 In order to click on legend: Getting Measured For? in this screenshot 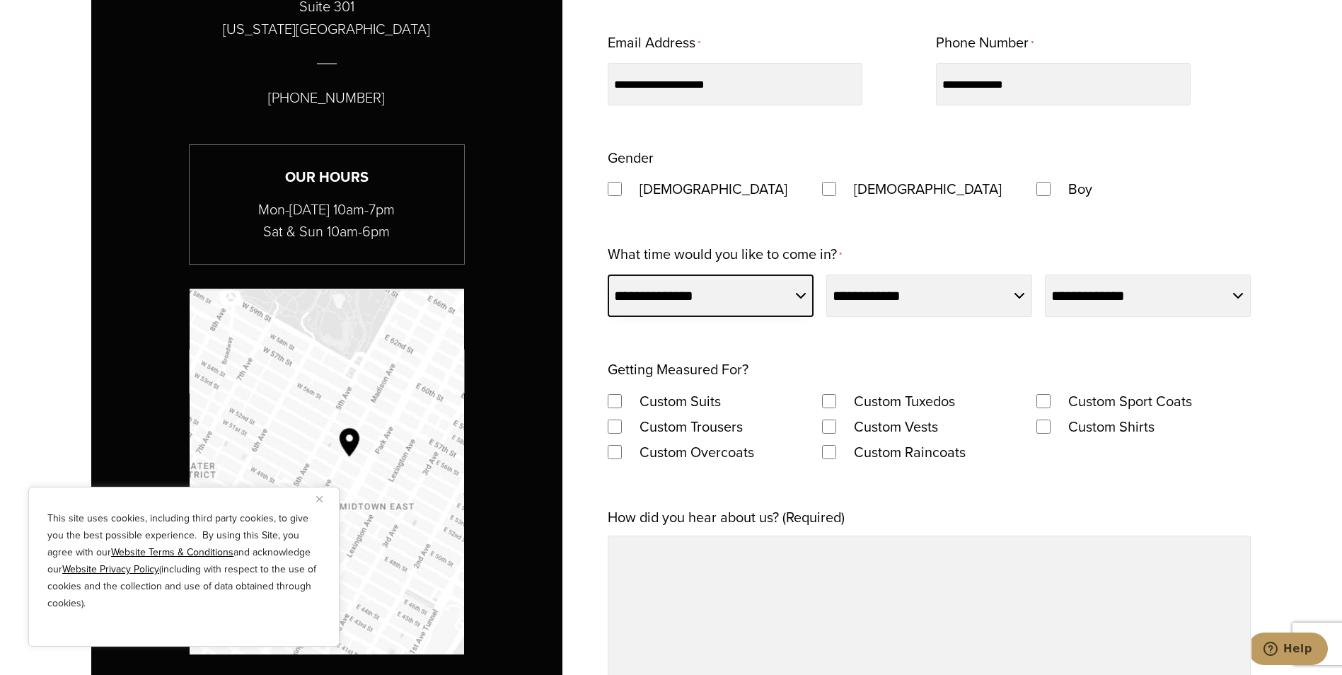, I will do `click(678, 369)`.